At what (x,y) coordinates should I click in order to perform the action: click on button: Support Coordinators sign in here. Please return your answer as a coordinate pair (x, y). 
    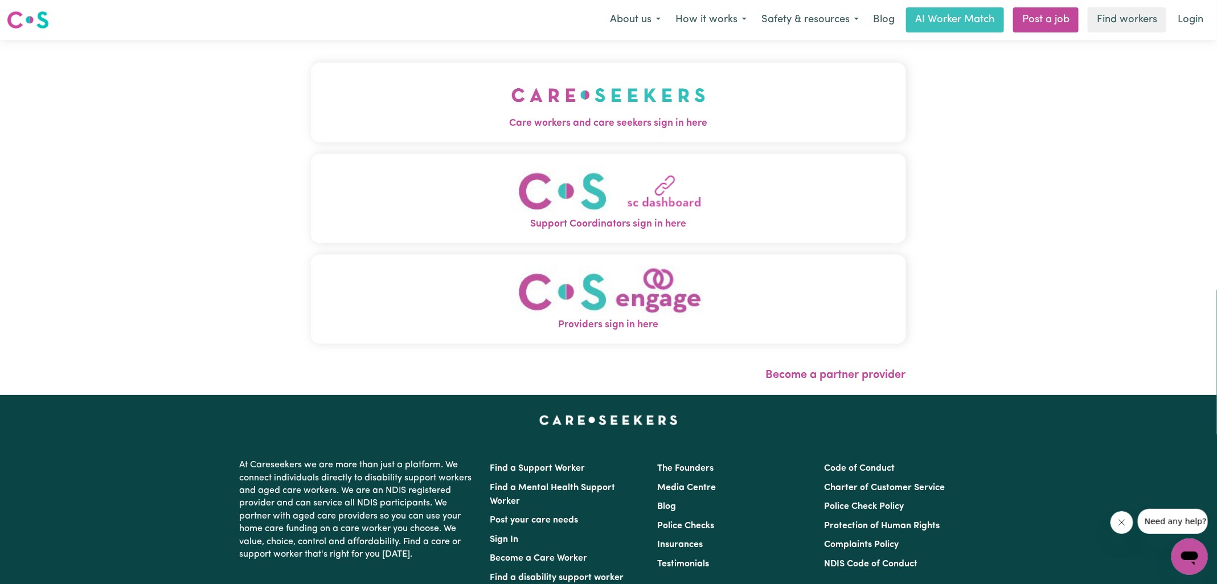
    Looking at the image, I should click on (608, 198).